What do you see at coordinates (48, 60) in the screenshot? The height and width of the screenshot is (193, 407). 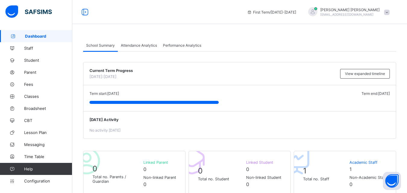 I see `span: Student` at bounding box center [48, 60].